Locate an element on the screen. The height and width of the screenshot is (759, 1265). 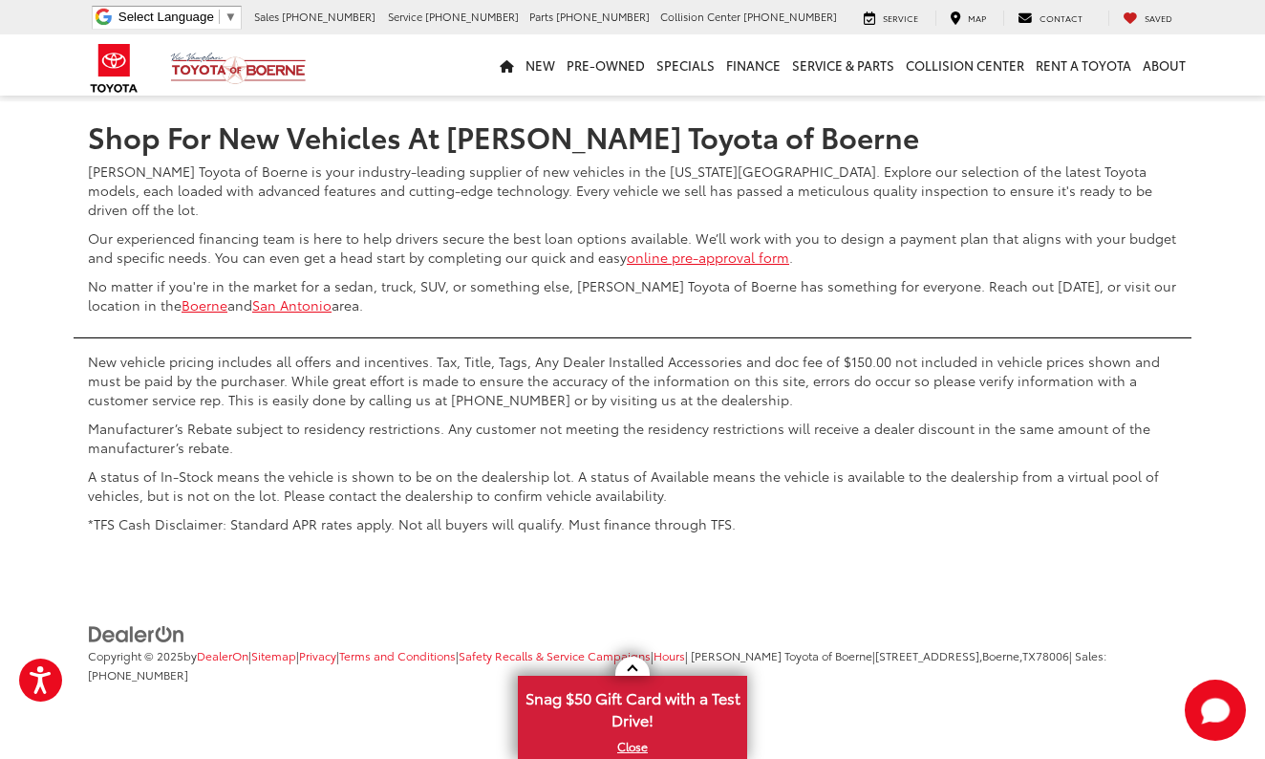
a: Safety Recalls & Service Campaigns, Opens in a new tab is located at coordinates (554, 655).